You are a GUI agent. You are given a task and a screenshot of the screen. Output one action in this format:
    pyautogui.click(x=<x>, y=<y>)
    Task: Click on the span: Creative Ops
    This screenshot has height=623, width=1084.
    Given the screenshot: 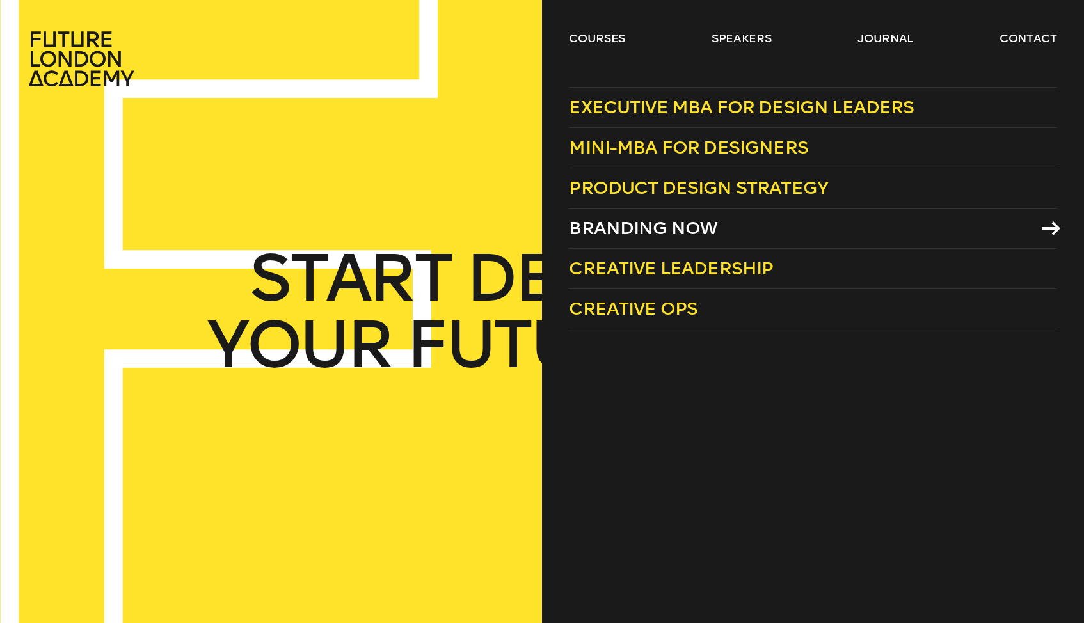 What is the action you would take?
    pyautogui.click(x=633, y=308)
    